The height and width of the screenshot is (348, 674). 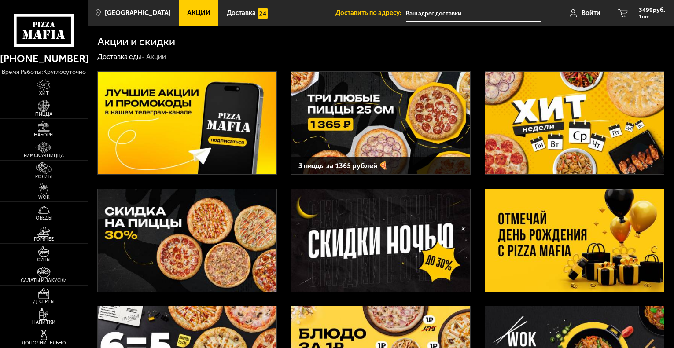 I want to click on span: Доставка, so click(x=241, y=13).